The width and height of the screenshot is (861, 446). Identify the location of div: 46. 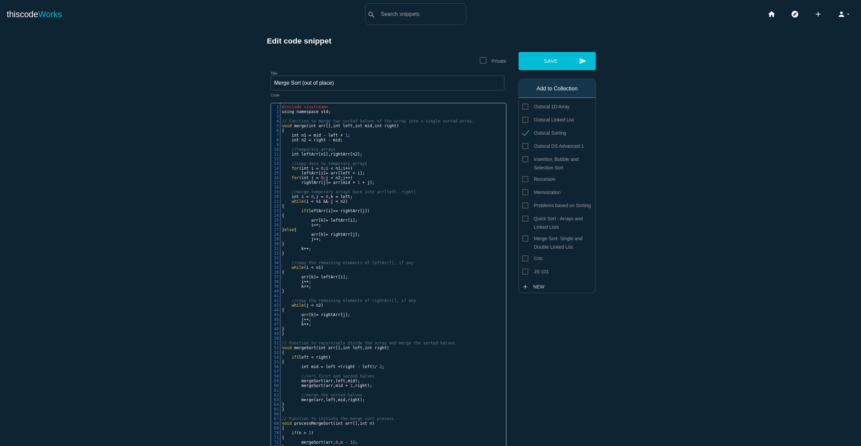
(275, 320).